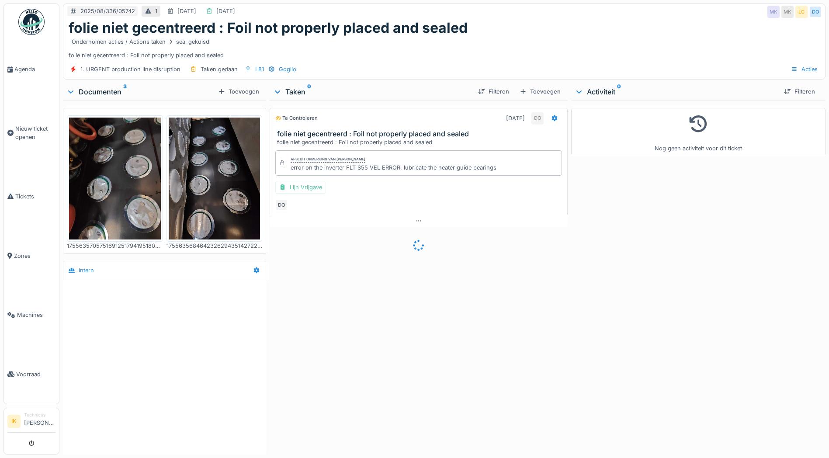 Image resolution: width=829 pixels, height=458 pixels. Describe the element at coordinates (219, 69) in the screenshot. I see `div: Taken gedaan` at that location.